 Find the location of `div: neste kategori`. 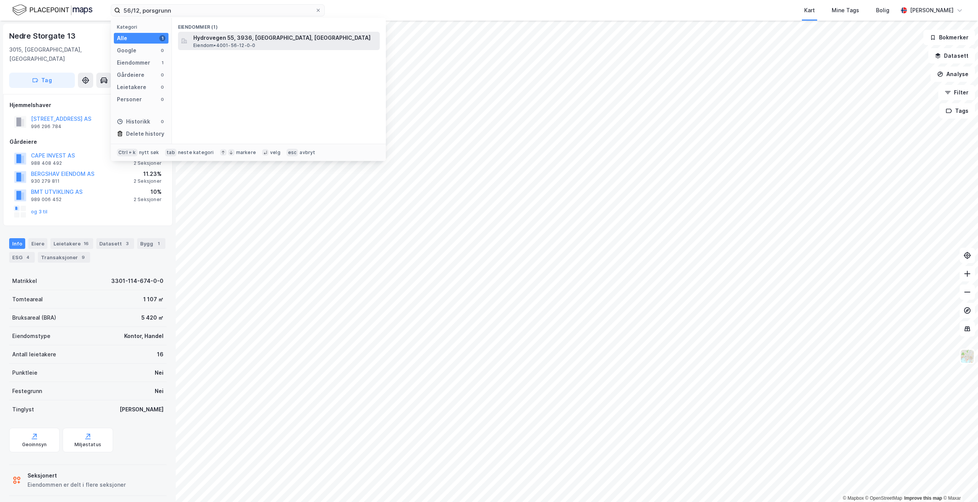

div: neste kategori is located at coordinates (196, 152).